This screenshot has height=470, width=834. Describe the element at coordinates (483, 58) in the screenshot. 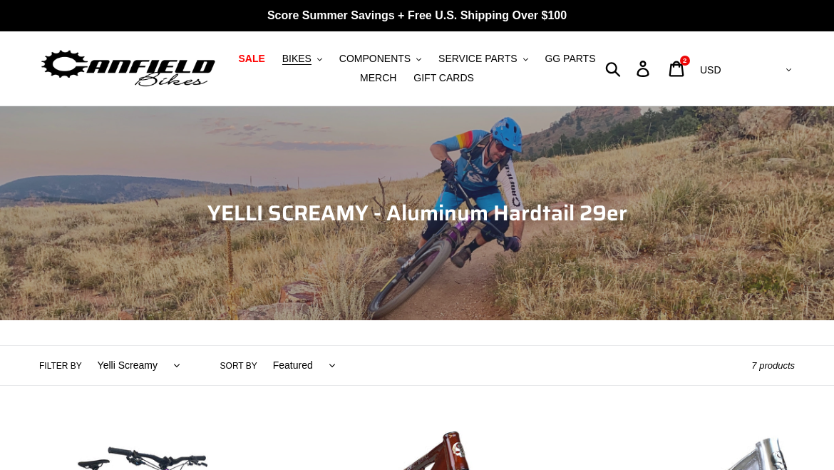

I see `button: SERVICE PARTS` at that location.